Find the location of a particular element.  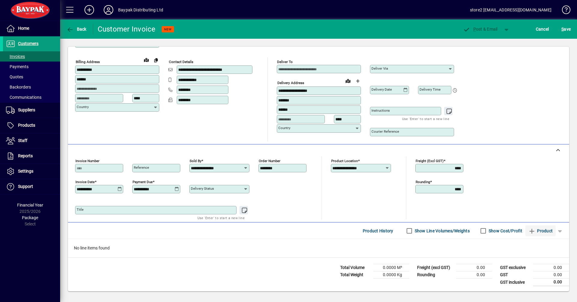

mat-label: Payment due is located at coordinates (142, 182).